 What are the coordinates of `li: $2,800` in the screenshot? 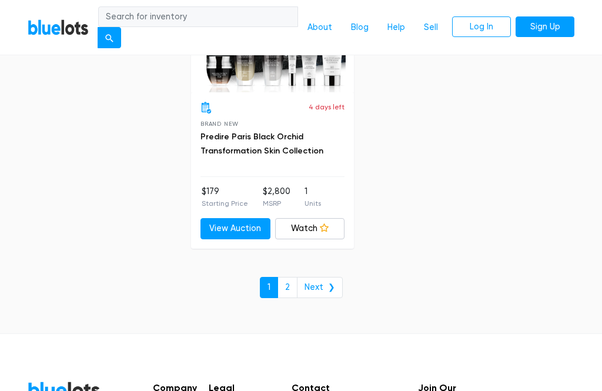 It's located at (276, 197).